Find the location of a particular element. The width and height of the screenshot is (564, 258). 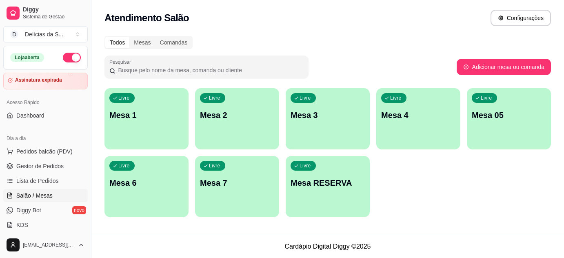

div: Comandas is located at coordinates (174, 42).